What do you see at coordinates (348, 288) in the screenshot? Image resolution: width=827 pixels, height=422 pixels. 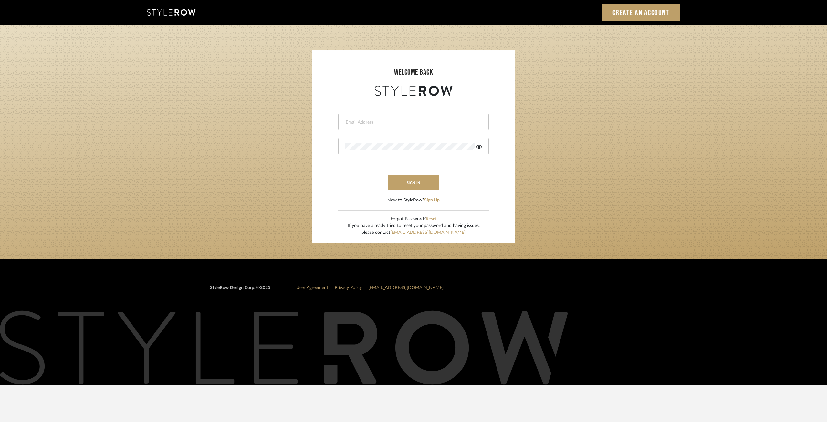 I see `a: Privacy Policy` at bounding box center [348, 288].